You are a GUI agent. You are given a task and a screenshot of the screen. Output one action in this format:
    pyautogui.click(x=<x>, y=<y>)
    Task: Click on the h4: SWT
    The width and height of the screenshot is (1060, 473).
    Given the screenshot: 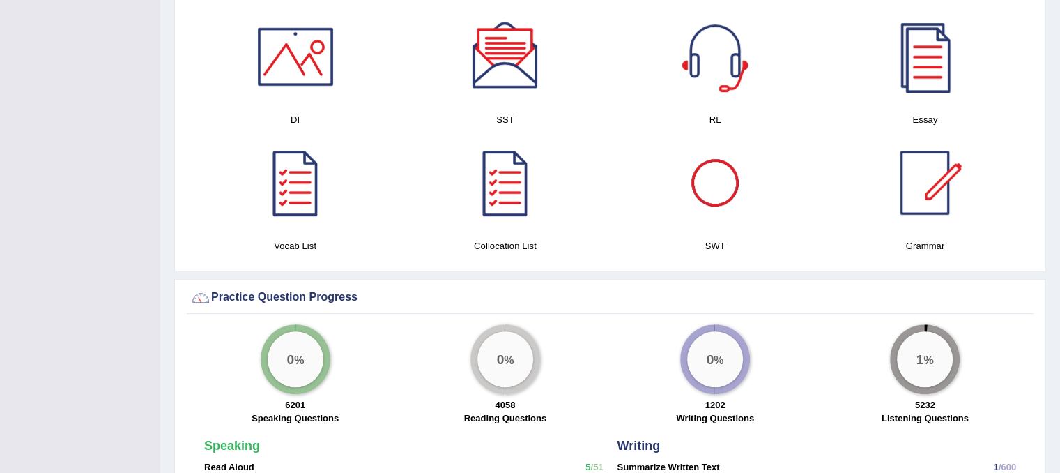 What is the action you would take?
    pyautogui.click(x=715, y=245)
    